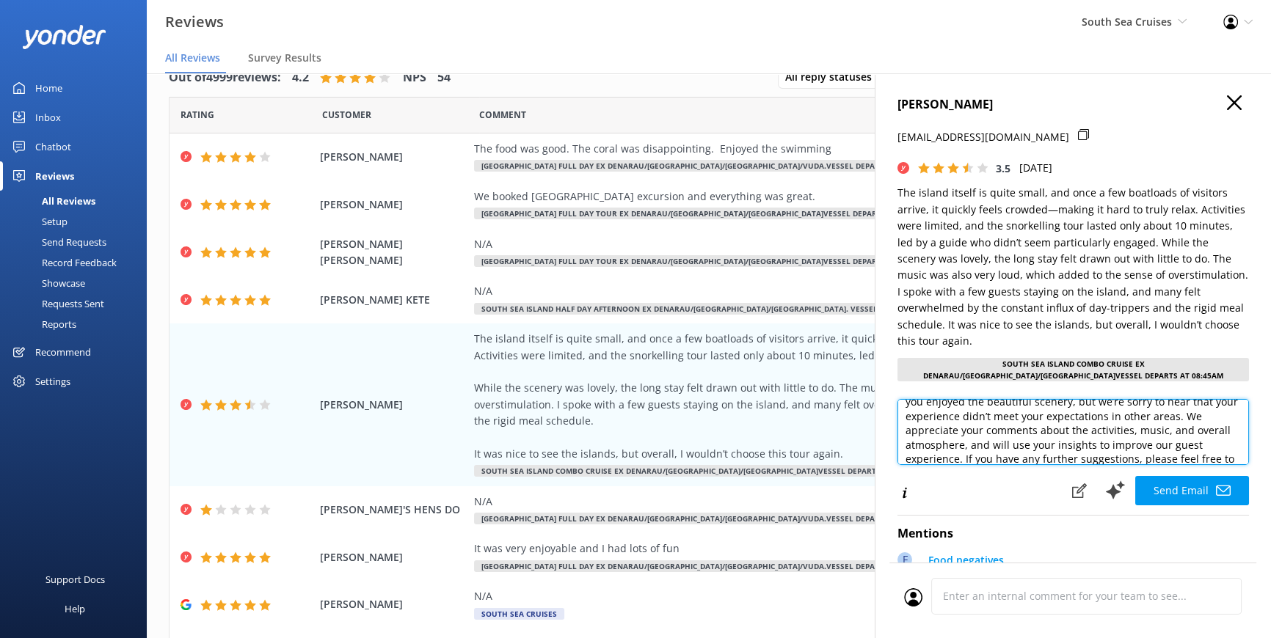  I want to click on div: Showcase, so click(47, 283).